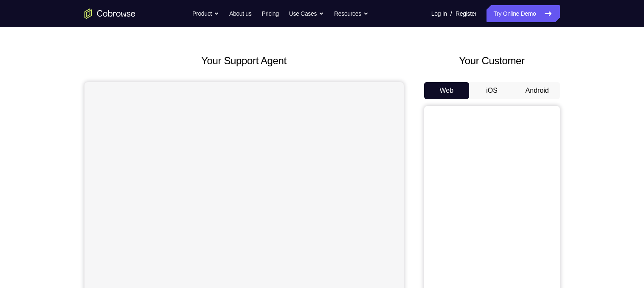 This screenshot has height=288, width=644. What do you see at coordinates (447, 90) in the screenshot?
I see `button: Web` at bounding box center [447, 90].